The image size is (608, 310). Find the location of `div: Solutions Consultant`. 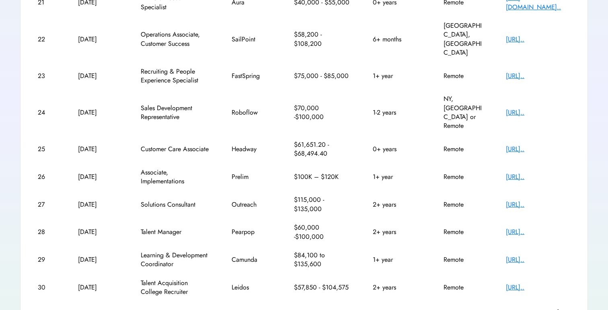

div: Solutions Consultant is located at coordinates (175, 205).